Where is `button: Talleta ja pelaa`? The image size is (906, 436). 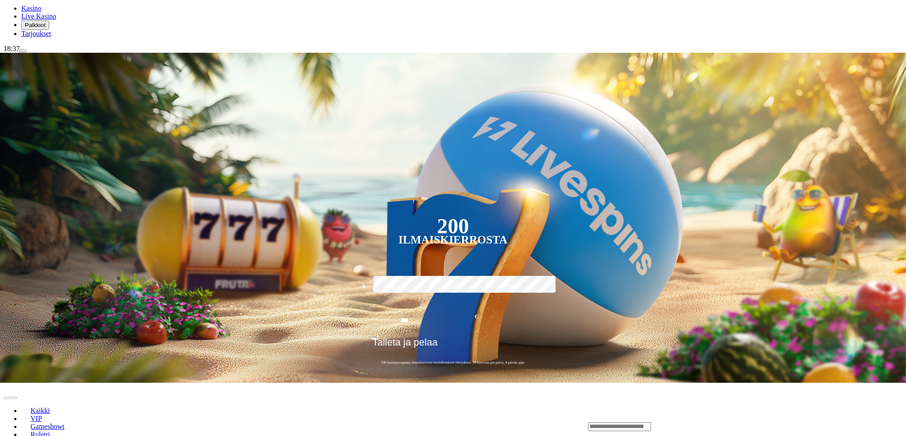
button: Talleta ja pelaa is located at coordinates (453, 346).